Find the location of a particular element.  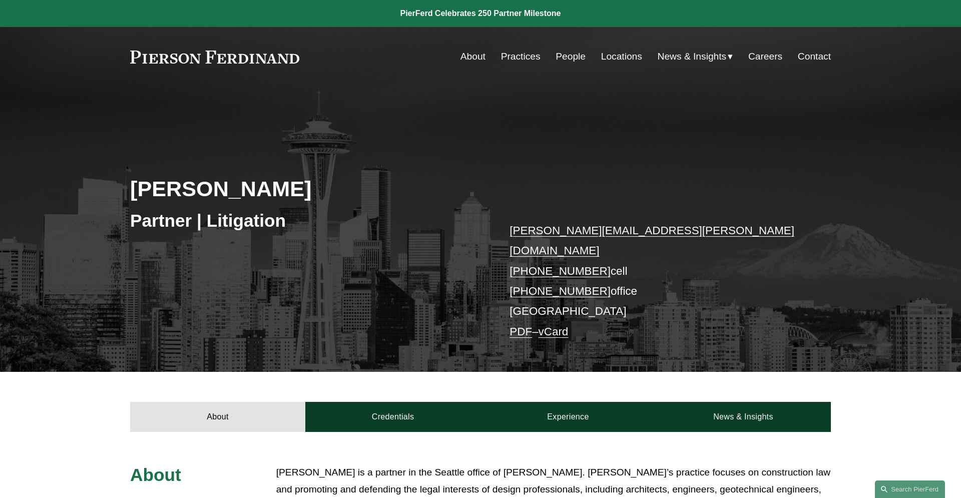

a: folder dropdown is located at coordinates (695, 57).